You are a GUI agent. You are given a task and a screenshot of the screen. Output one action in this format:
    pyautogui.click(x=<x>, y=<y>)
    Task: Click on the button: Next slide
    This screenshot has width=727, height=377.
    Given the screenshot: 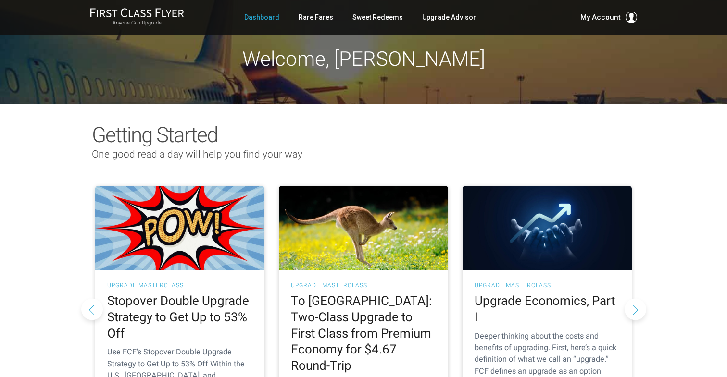 What is the action you would take?
    pyautogui.click(x=635, y=309)
    